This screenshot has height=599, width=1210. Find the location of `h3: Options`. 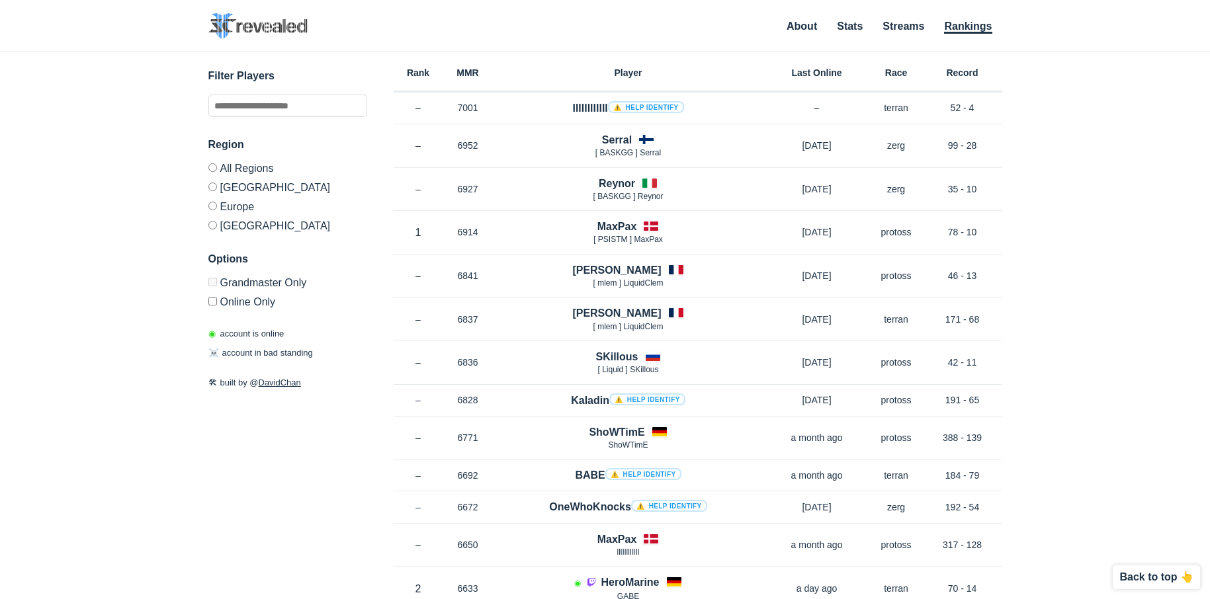

h3: Options is located at coordinates (288, 259).